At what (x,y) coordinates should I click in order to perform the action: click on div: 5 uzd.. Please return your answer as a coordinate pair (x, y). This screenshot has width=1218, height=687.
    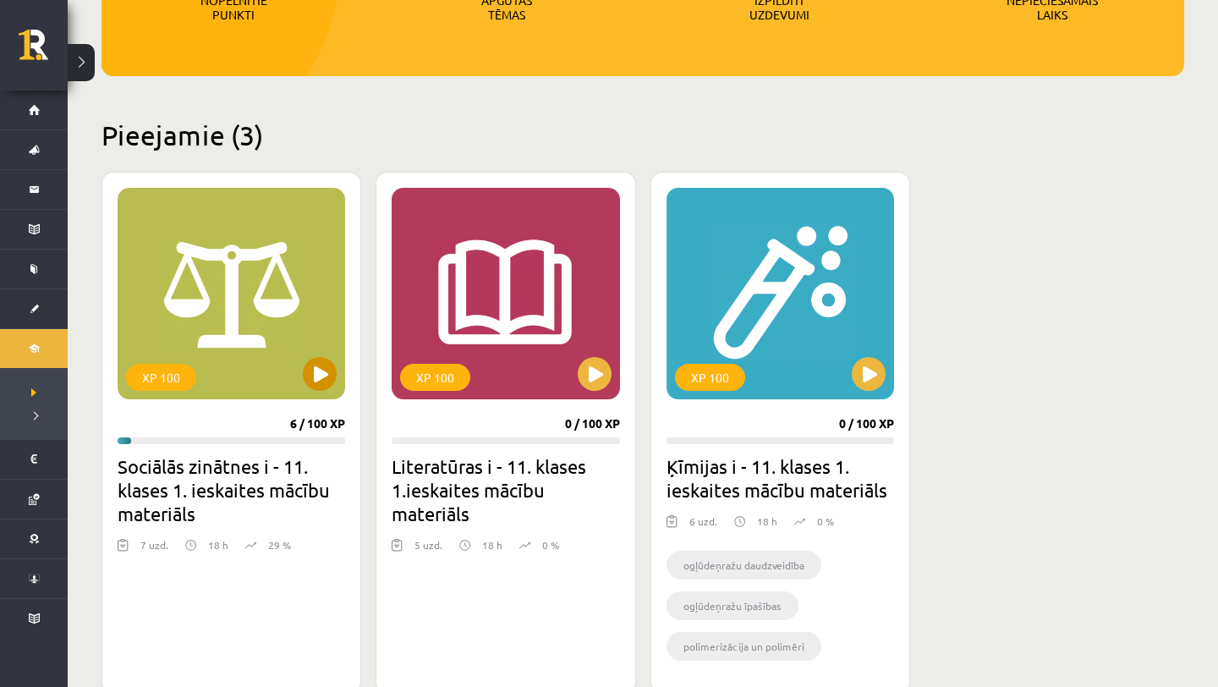
    Looking at the image, I should click on (428, 550).